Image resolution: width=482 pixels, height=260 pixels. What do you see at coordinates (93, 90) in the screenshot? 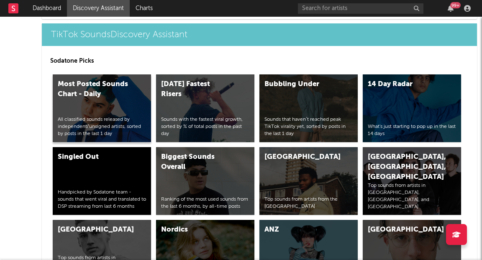
I see `div: Most Posted Sounds Chart - Daily` at bounding box center [93, 90].